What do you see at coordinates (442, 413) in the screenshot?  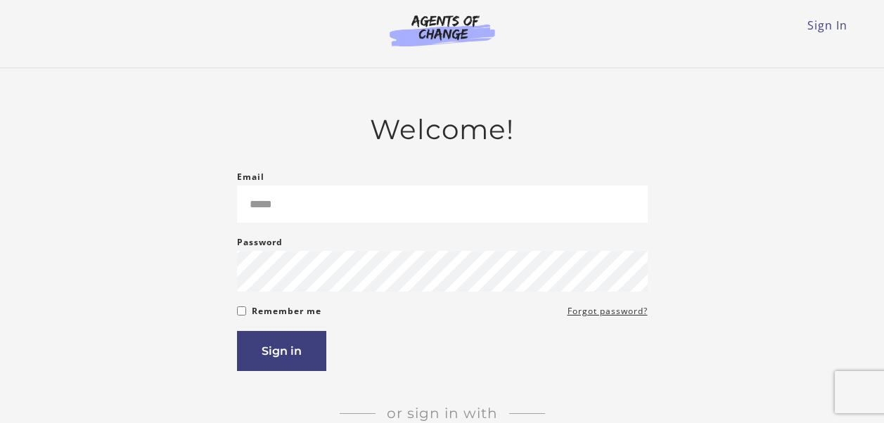 I see `span: Or sign in with` at bounding box center [442, 413].